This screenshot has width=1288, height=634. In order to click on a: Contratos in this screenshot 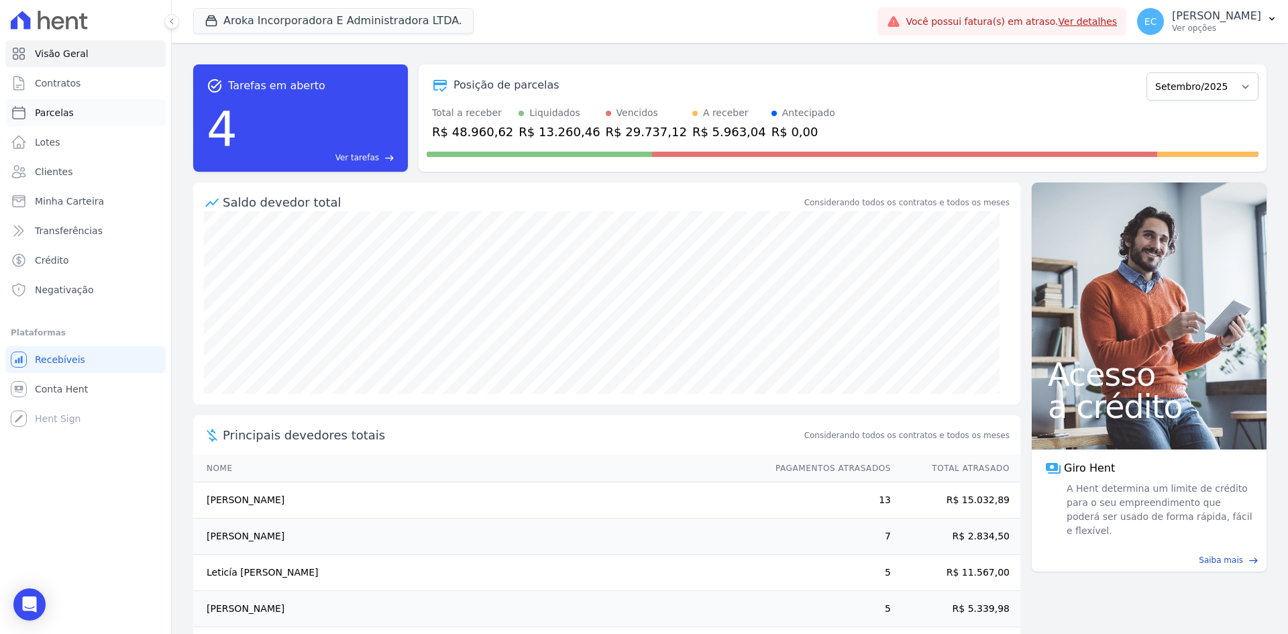, I will do `click(85, 83)`.